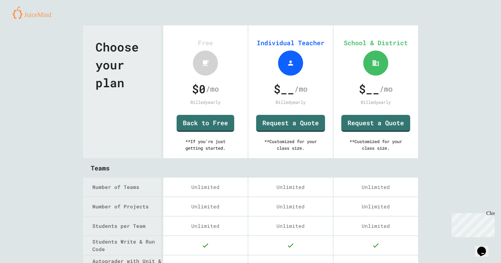  Describe the element at coordinates (206, 144) in the screenshot. I see `div: ** If you're just getting started.` at that location.